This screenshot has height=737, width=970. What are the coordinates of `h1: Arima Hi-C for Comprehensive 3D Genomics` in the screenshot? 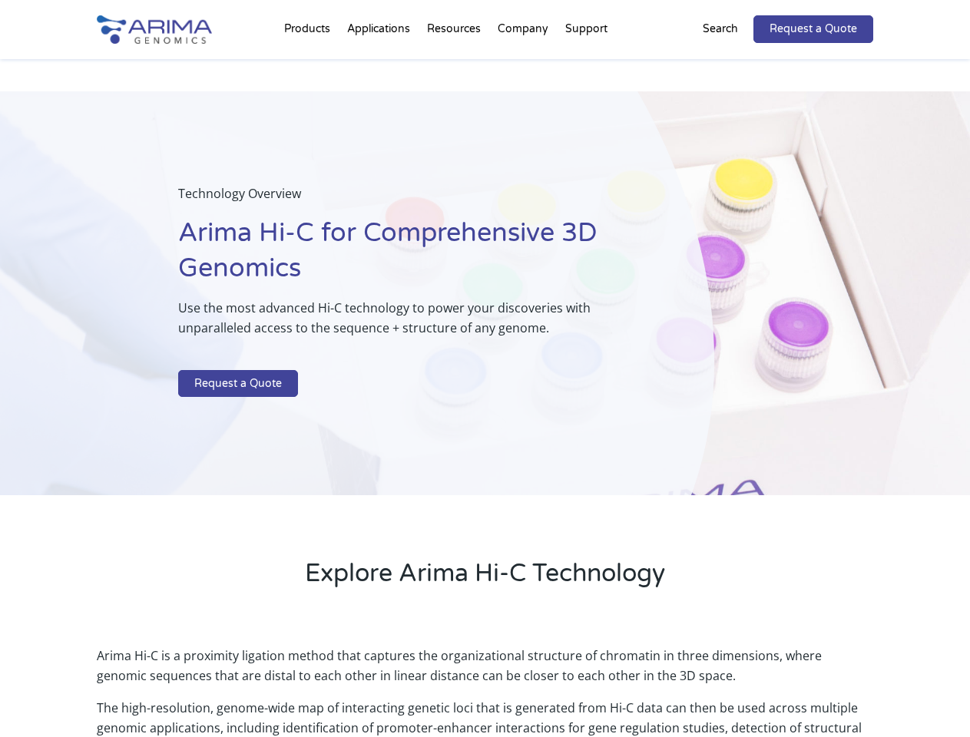 It's located at (407, 256).